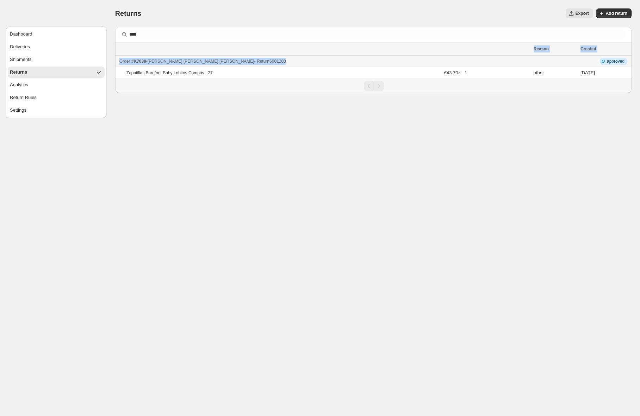 The image size is (640, 416). Describe the element at coordinates (56, 98) in the screenshot. I see `button: Return Rules` at that location.